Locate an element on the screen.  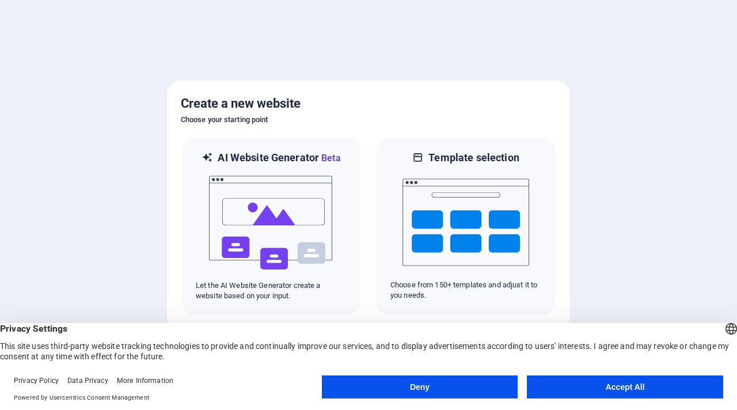
span: Beta is located at coordinates (330, 158).